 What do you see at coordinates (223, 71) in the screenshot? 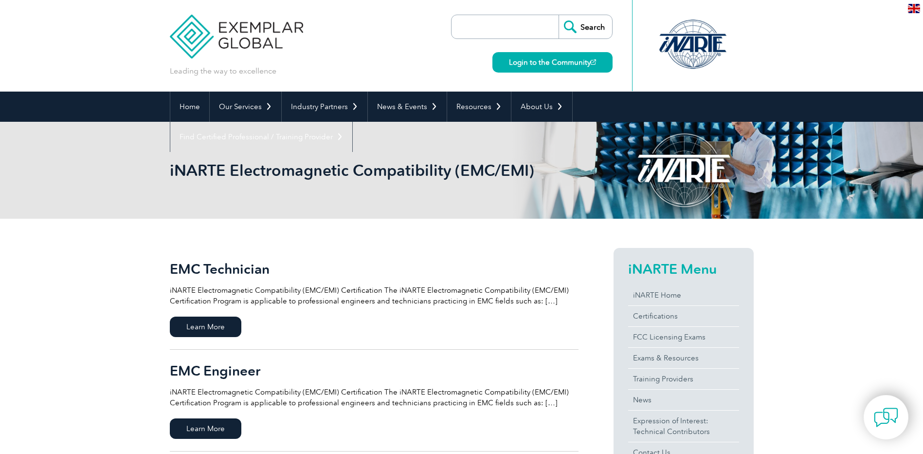
I see `p: Leading the way to excellence` at bounding box center [223, 71].